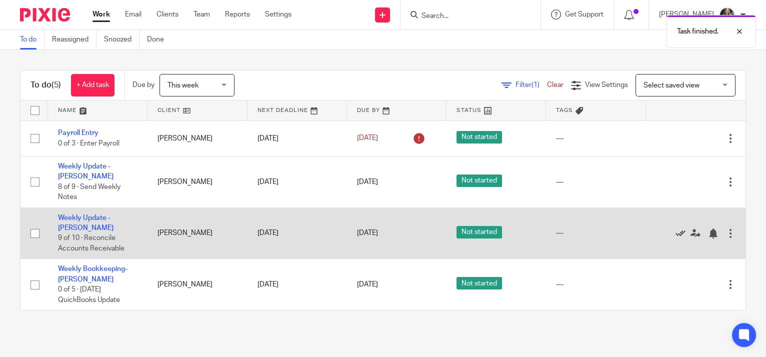 This screenshot has height=357, width=766. I want to click on a: Clear, so click(555, 85).